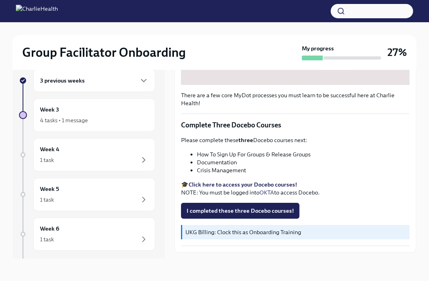  I want to click on span: I completed these three Docebo courses!, so click(240, 211).